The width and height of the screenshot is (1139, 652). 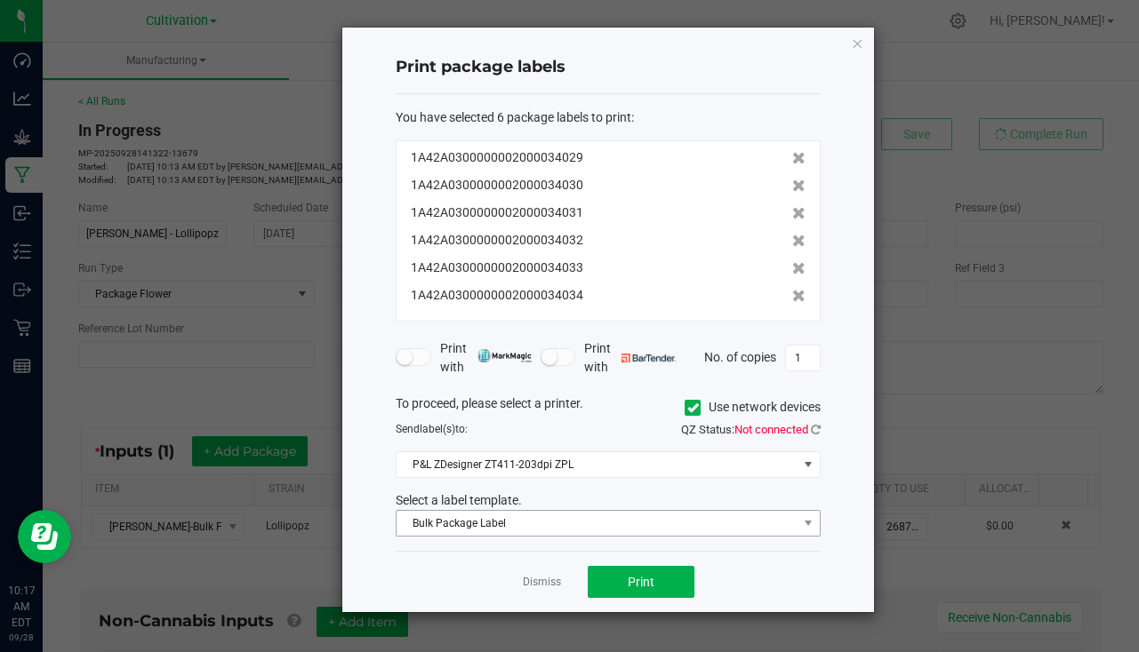 I want to click on button: Print, so click(x=641, y=582).